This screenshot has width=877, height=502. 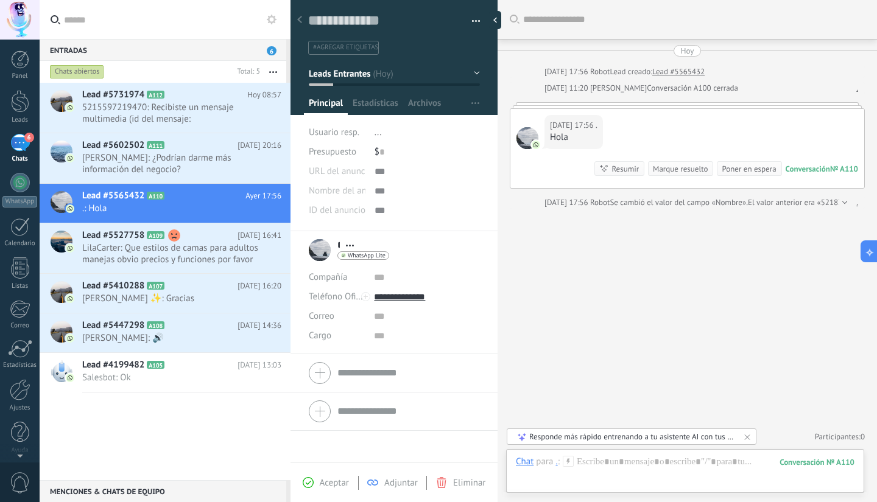 I want to click on span: Lead #5602502, so click(x=113, y=146).